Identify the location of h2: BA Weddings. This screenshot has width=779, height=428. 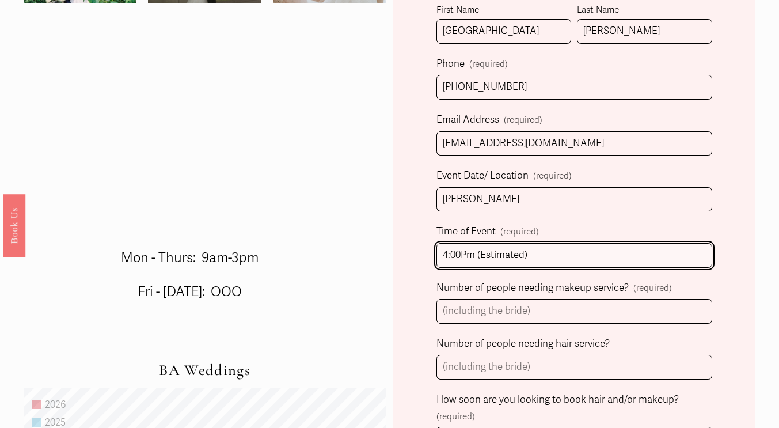
(205, 370).